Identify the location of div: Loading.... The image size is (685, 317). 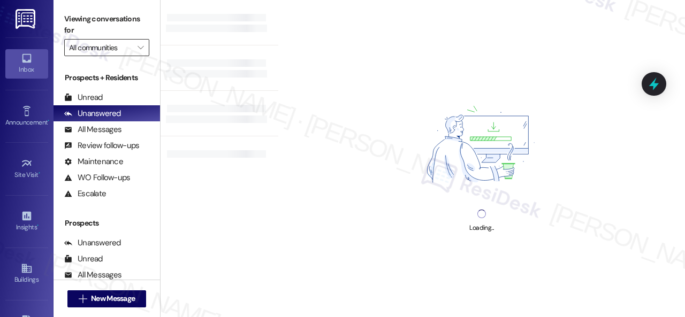
(481, 228).